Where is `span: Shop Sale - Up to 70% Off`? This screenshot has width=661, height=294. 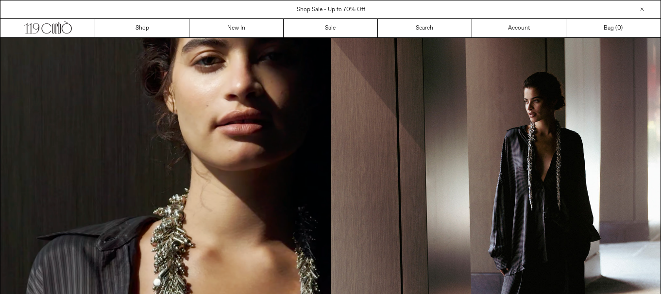
span: Shop Sale - Up to 70% Off is located at coordinates (331, 10).